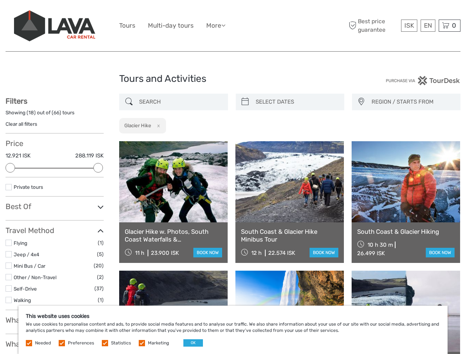 The height and width of the screenshot is (354, 466). I want to click on label: 18, so click(31, 112).